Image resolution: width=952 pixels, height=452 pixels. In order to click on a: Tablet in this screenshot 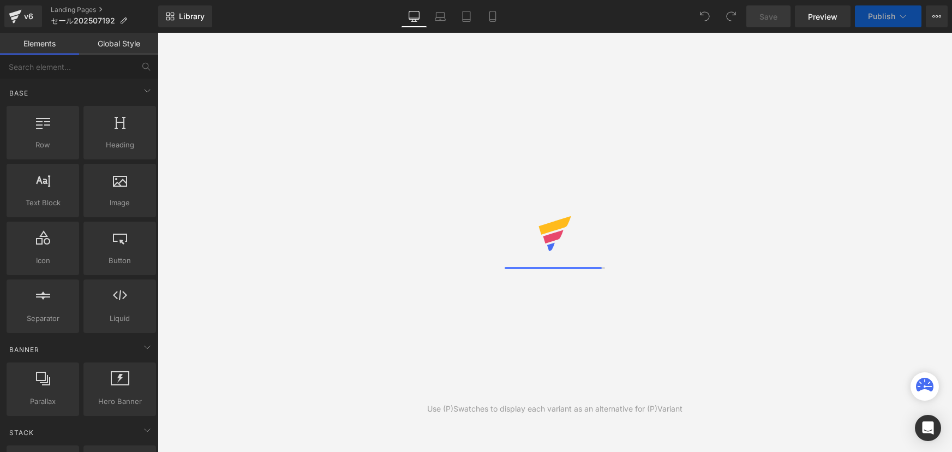, I will do `click(466, 16)`.